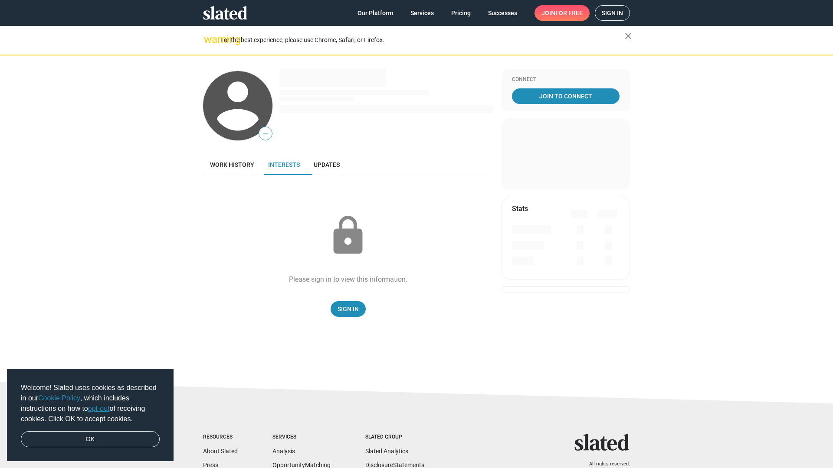 The image size is (833, 468). Describe the element at coordinates (569, 13) in the screenshot. I see `span: for free` at that location.